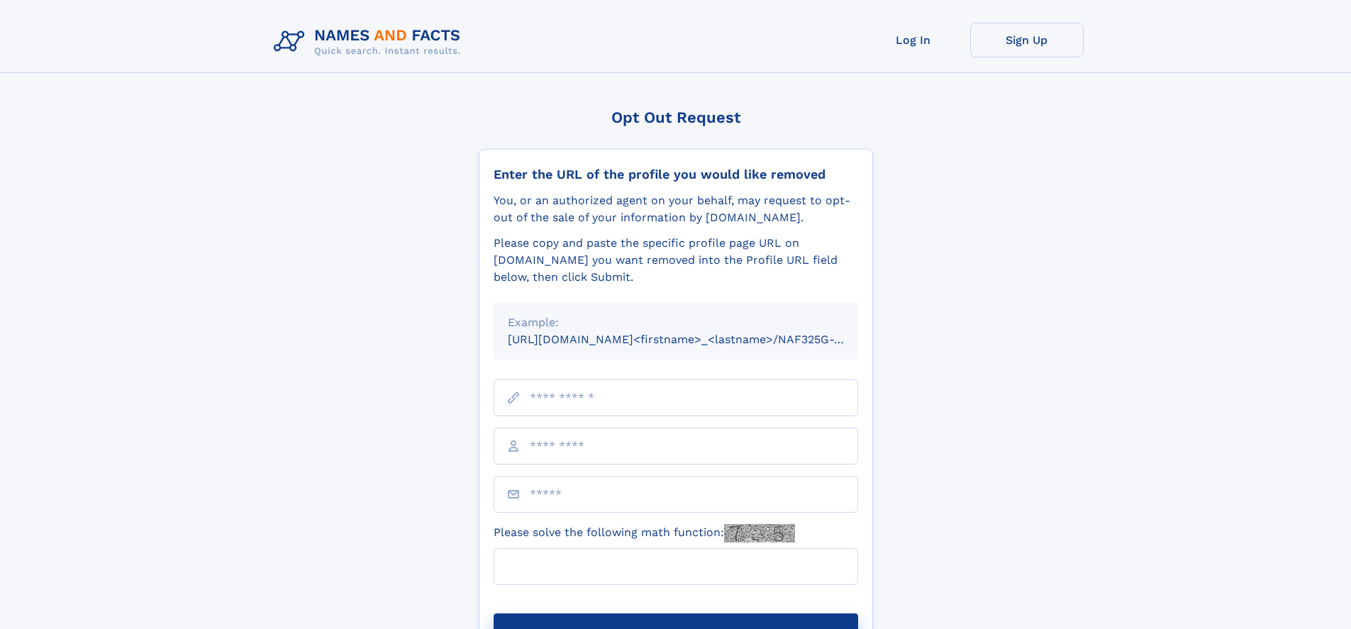  I want to click on a: Log In, so click(913, 40).